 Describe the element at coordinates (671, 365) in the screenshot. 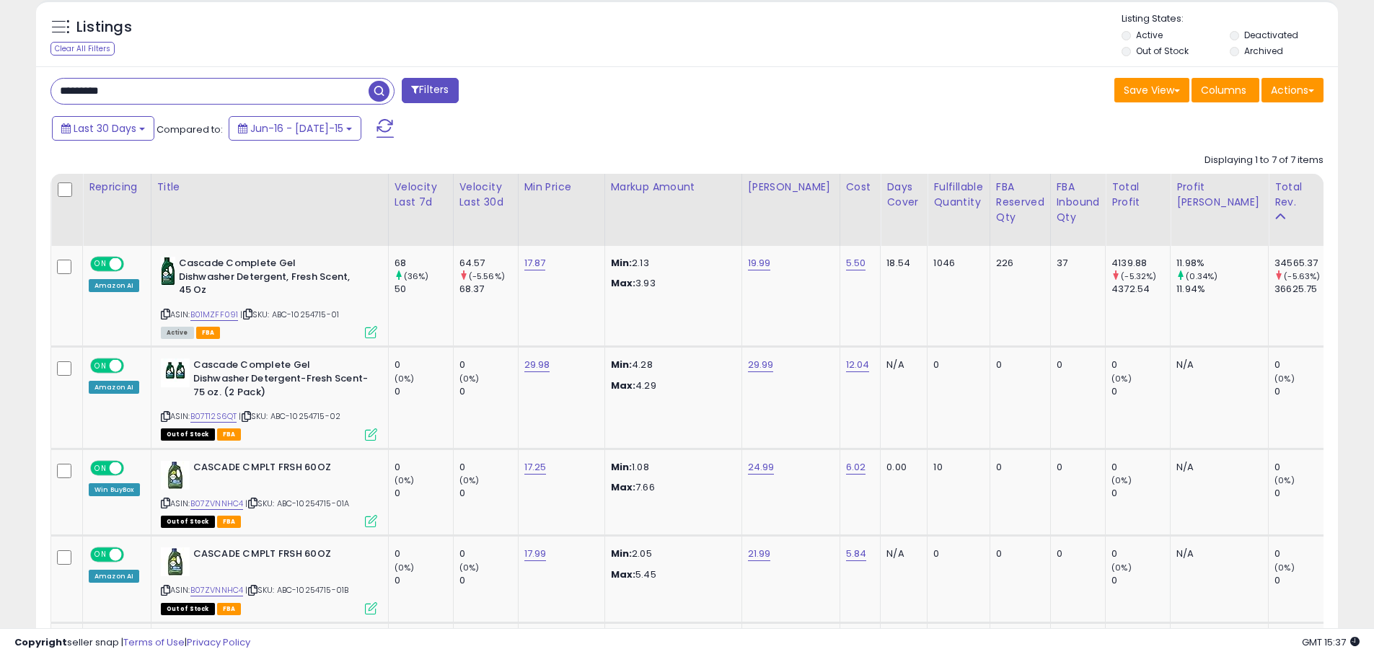

I see `p: 4.28` at that location.